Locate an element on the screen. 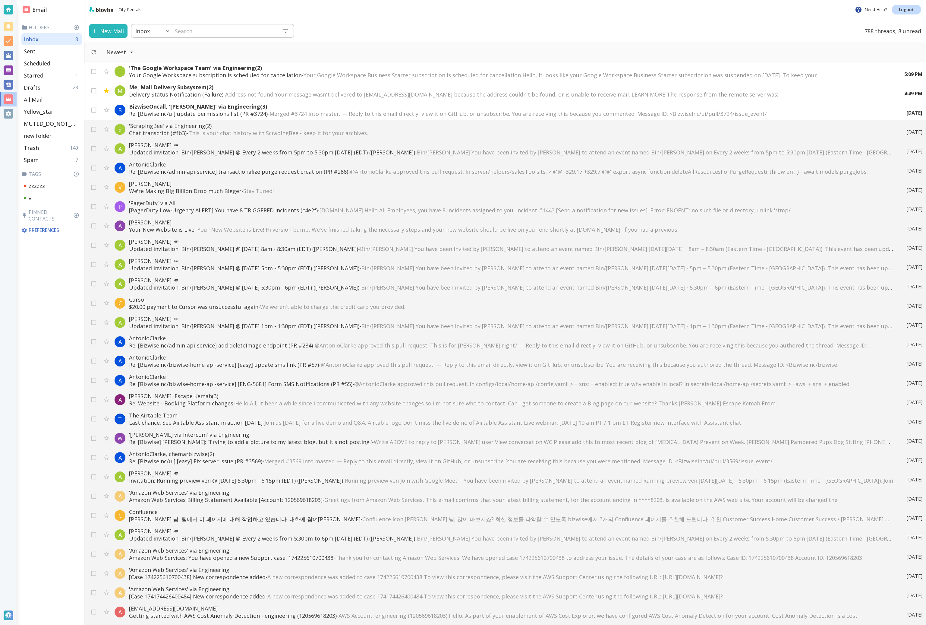 The image size is (926, 625). p: Preferences is located at coordinates (51, 230).